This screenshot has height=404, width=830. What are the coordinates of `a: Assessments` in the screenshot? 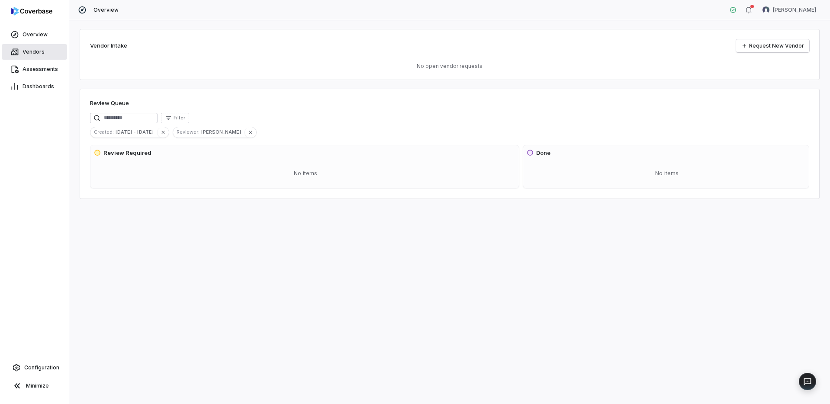 It's located at (34, 69).